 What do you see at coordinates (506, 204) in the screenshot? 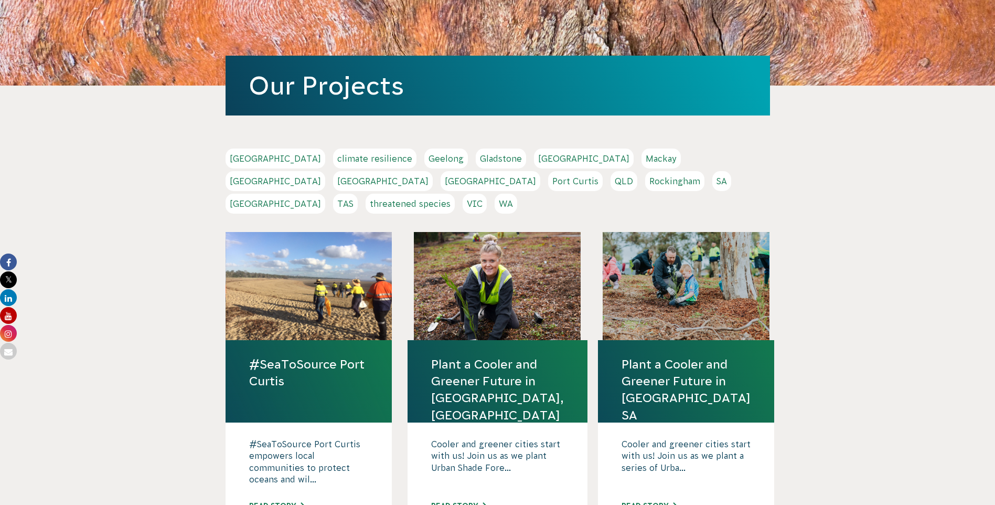
I see `a: WA` at bounding box center [506, 204].